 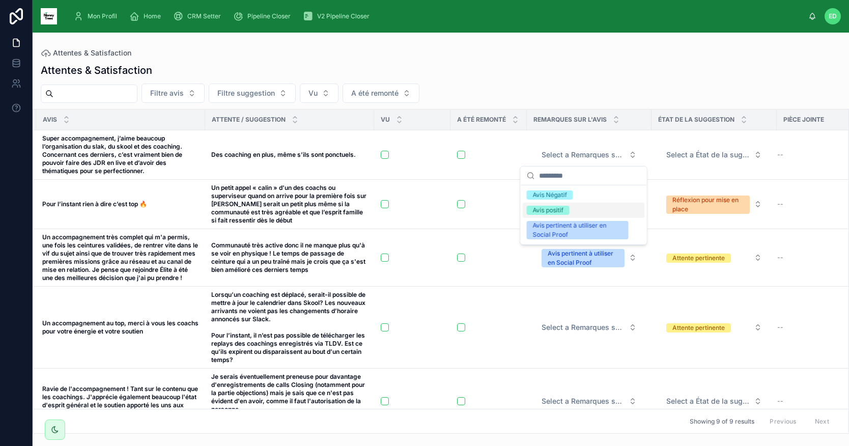 I want to click on h1: Attentes & Satisfaction, so click(x=96, y=70).